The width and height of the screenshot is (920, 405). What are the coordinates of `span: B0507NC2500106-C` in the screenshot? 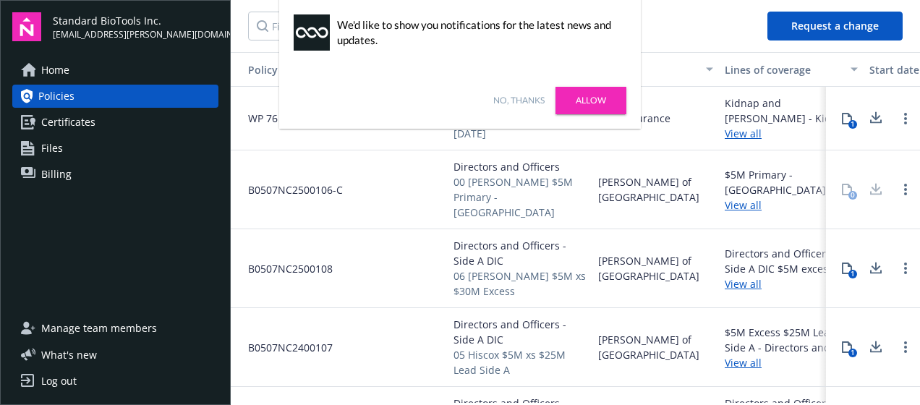 It's located at (289, 190).